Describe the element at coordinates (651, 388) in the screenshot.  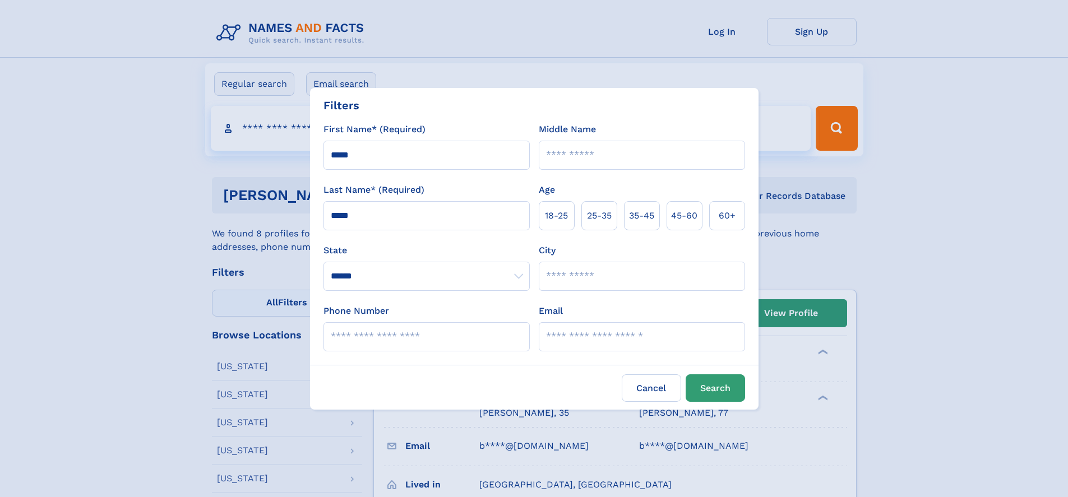
I see `label: Cancel` at that location.